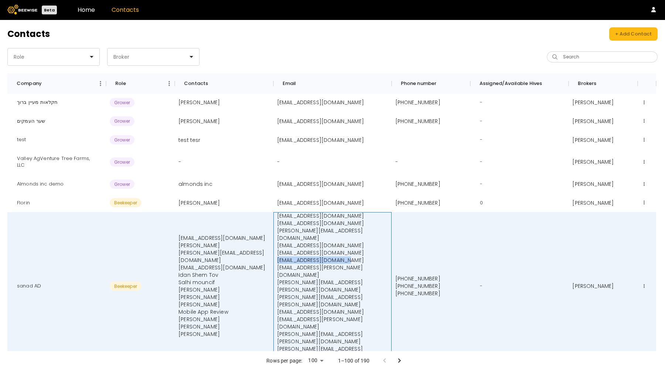 The image size is (665, 371). Describe the element at coordinates (31, 121) in the screenshot. I see `div: שער העמקים` at that location.